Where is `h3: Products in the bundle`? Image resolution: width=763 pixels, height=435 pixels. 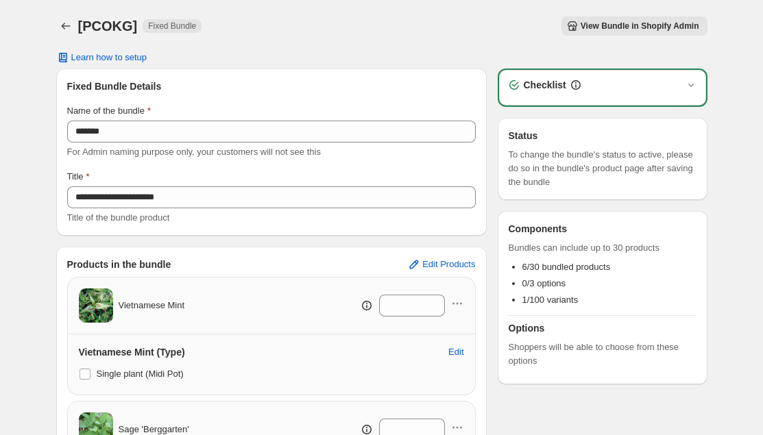
h3: Products in the bundle is located at coordinates (119, 264).